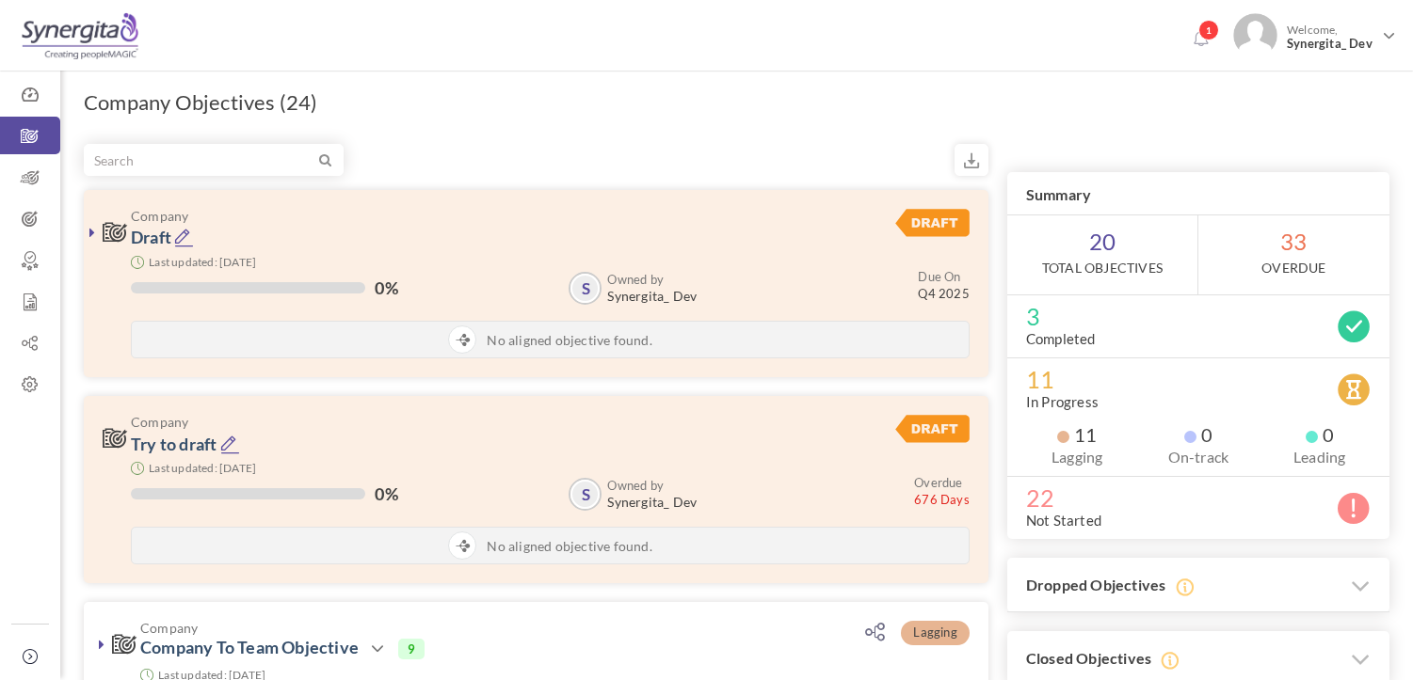 The image size is (1413, 680). What do you see at coordinates (1198, 316) in the screenshot?
I see `span: 3` at bounding box center [1198, 316].